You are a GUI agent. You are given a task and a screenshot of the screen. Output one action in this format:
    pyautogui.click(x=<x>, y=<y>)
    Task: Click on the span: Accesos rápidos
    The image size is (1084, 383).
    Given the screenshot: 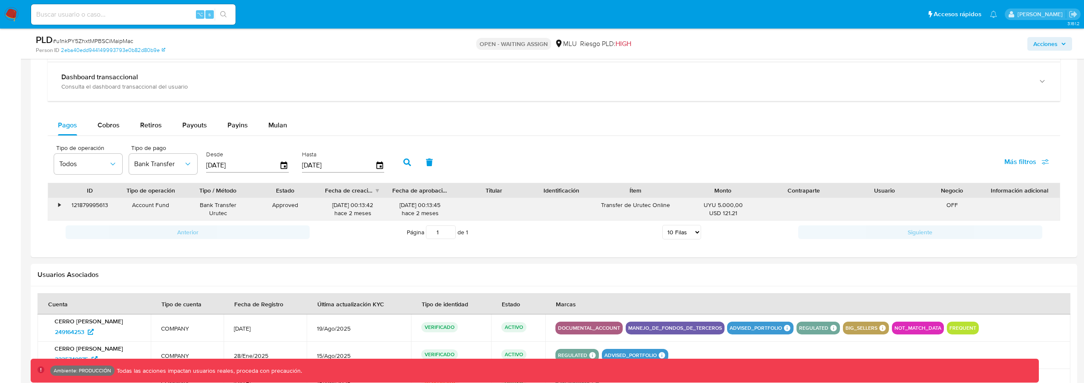 What is the action you would take?
    pyautogui.click(x=958, y=14)
    